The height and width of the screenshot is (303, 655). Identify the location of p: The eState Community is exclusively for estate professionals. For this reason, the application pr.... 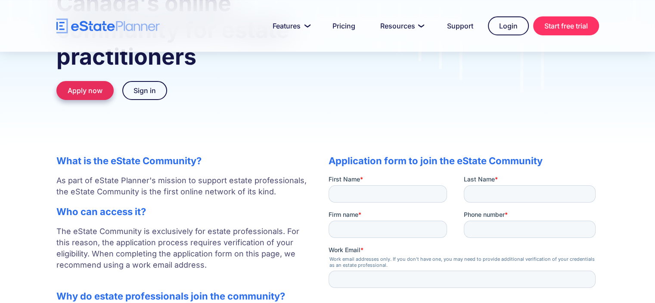
(184, 254).